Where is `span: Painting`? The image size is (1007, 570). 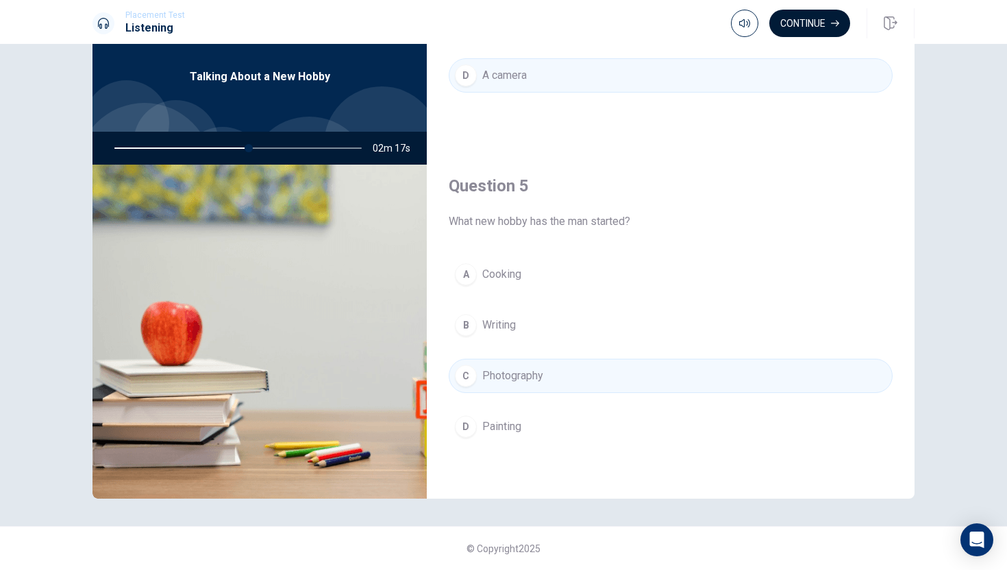
span: Painting is located at coordinates (502, 426).